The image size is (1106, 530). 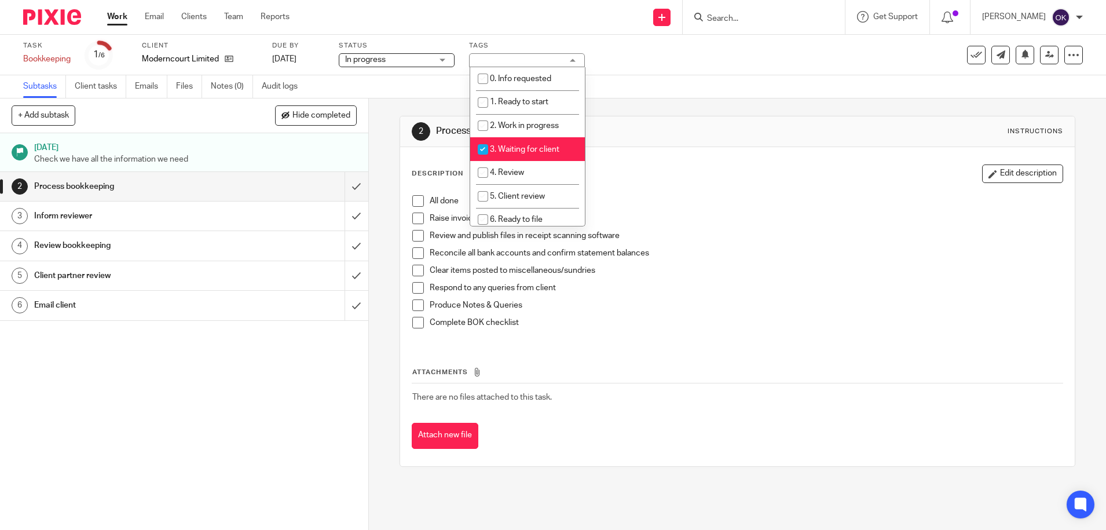 What do you see at coordinates (117, 17) in the screenshot?
I see `a: Work` at bounding box center [117, 17].